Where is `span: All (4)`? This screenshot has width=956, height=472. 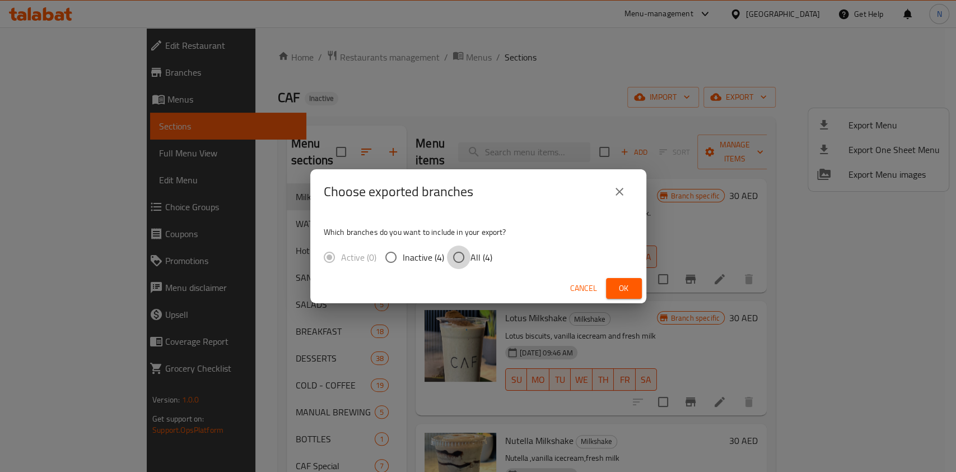
span: All (4) is located at coordinates (481, 257).